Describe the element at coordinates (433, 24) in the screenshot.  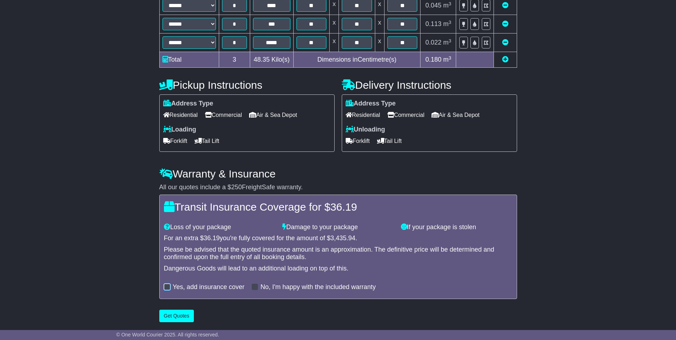
I see `span: 0.113` at that location.